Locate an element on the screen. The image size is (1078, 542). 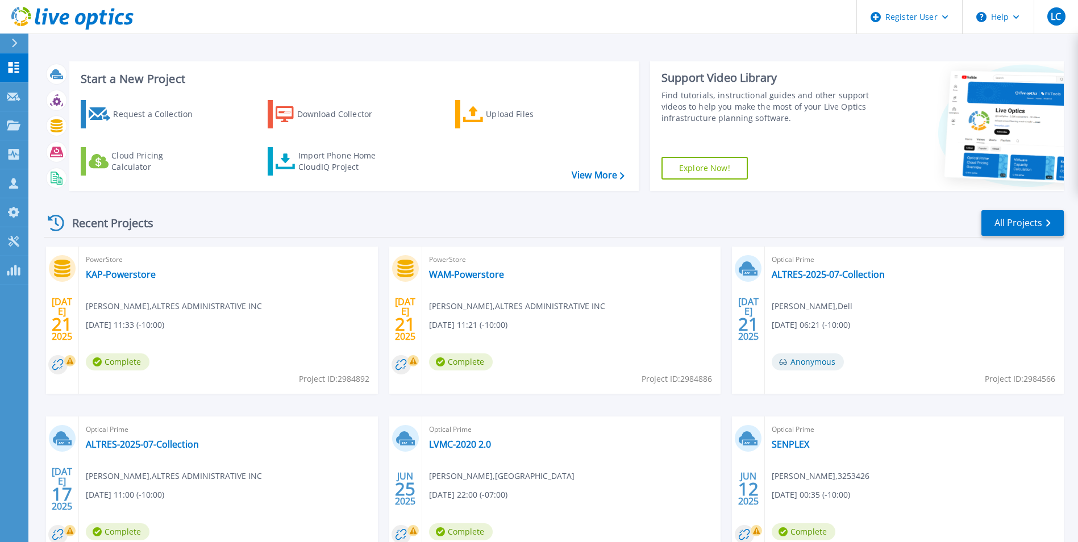
div: Support Video Library is located at coordinates (767, 78).